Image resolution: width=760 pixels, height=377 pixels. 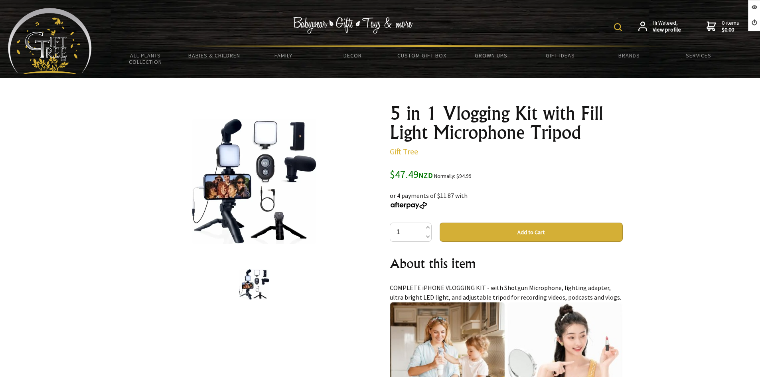 What do you see at coordinates (629, 55) in the screenshot?
I see `a: Brands` at bounding box center [629, 55].